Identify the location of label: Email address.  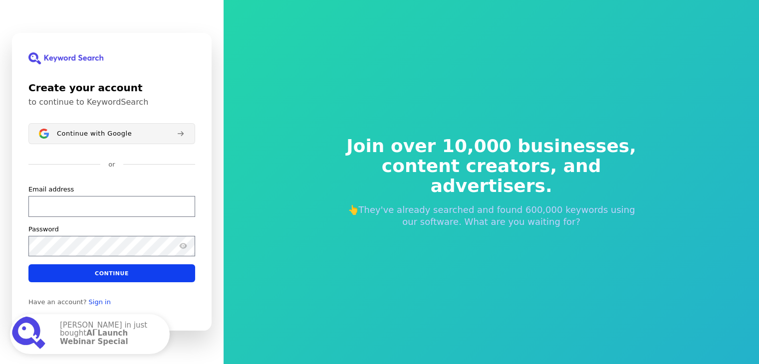
(51, 190).